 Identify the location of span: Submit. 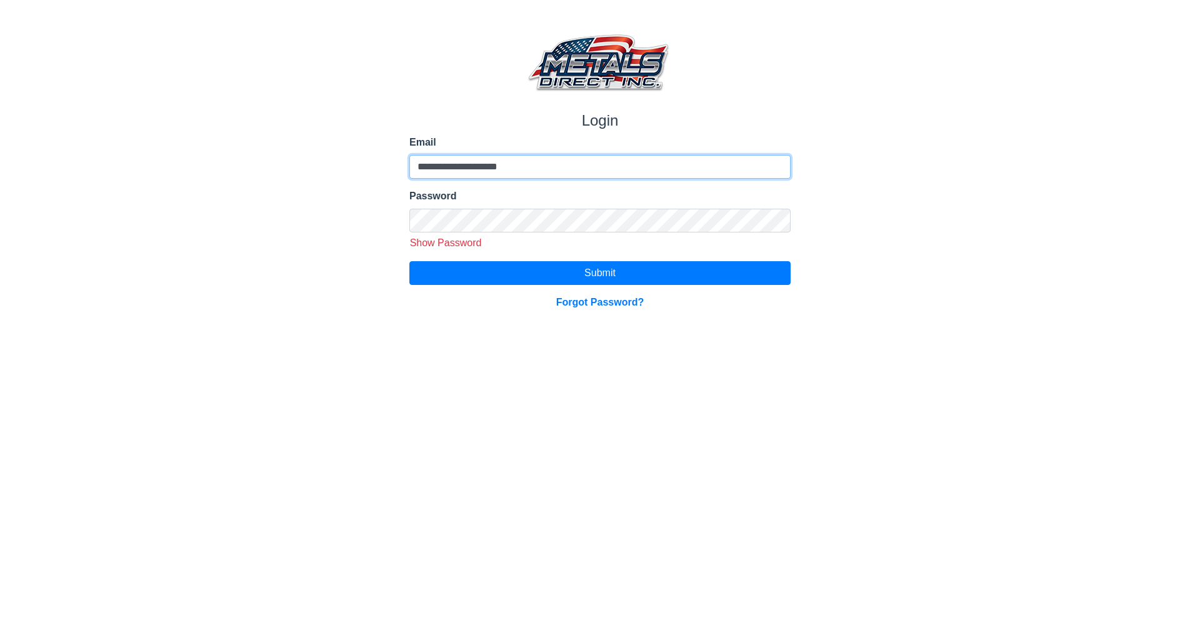
(600, 273).